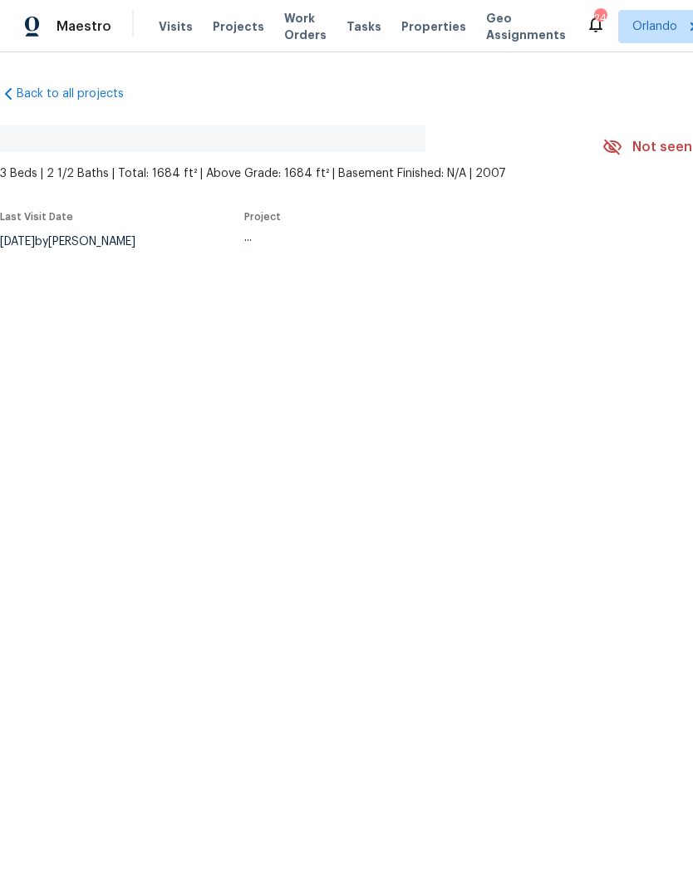  I want to click on span: Orlando, so click(655, 27).